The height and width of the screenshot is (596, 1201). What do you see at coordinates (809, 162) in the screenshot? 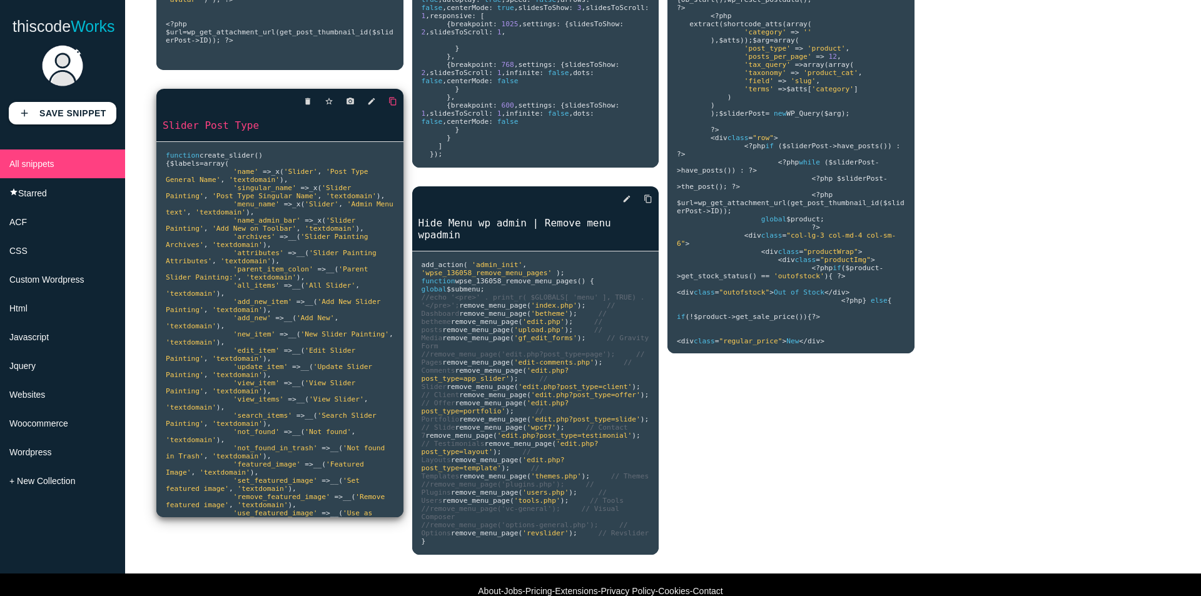
I see `span: while` at bounding box center [809, 162].